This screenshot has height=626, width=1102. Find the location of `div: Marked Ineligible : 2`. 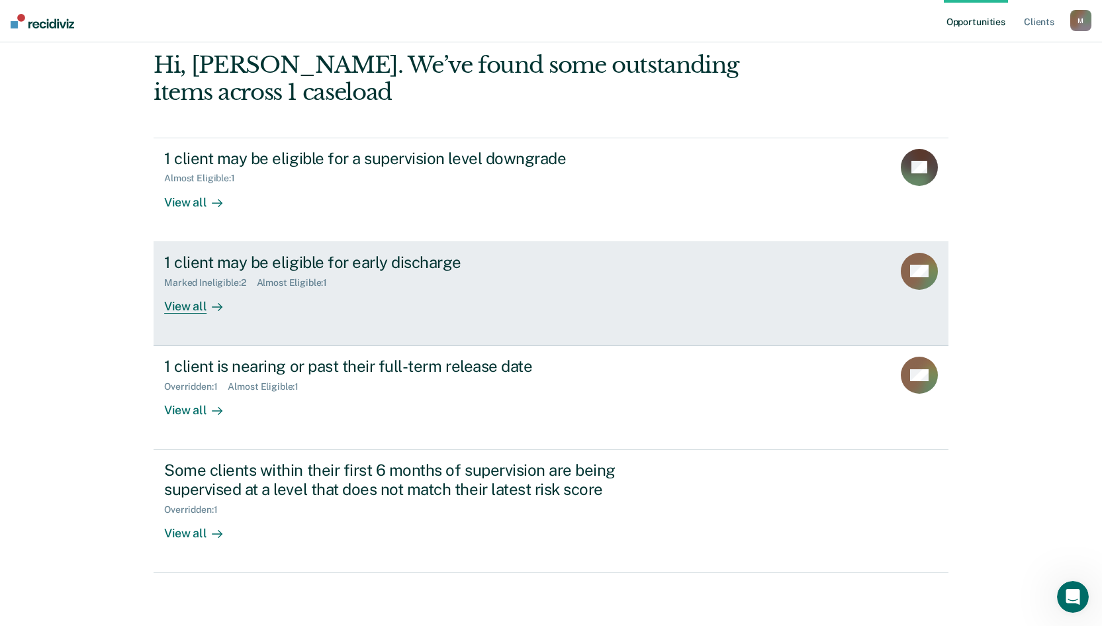

div: Marked Ineligible : 2 is located at coordinates (210, 283).